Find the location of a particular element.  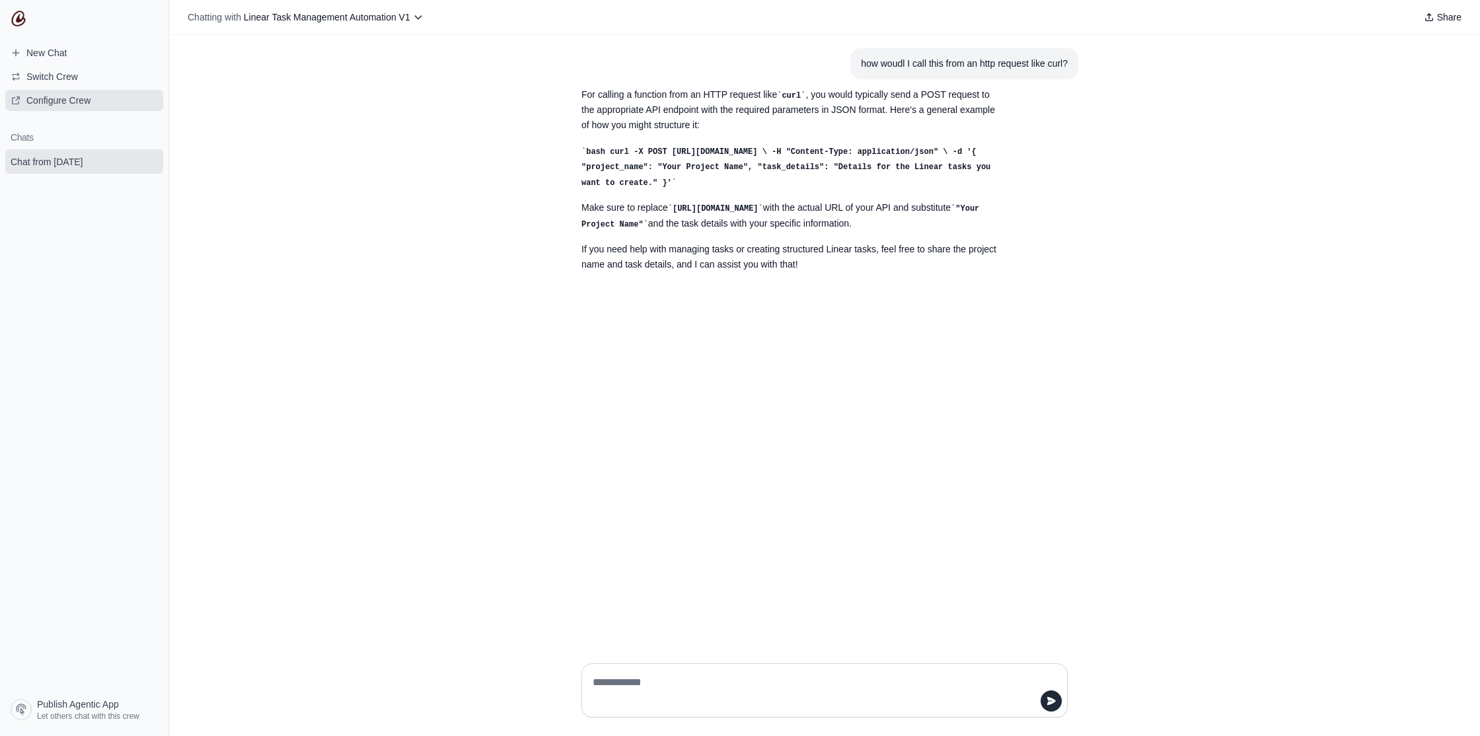

p: Make sure to replace with the actual URL of your API and substitute and the task details with you... is located at coordinates (793, 215).